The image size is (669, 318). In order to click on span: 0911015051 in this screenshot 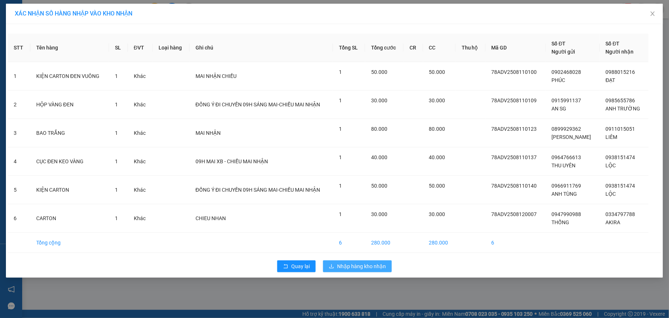, I will do `click(621, 129)`.